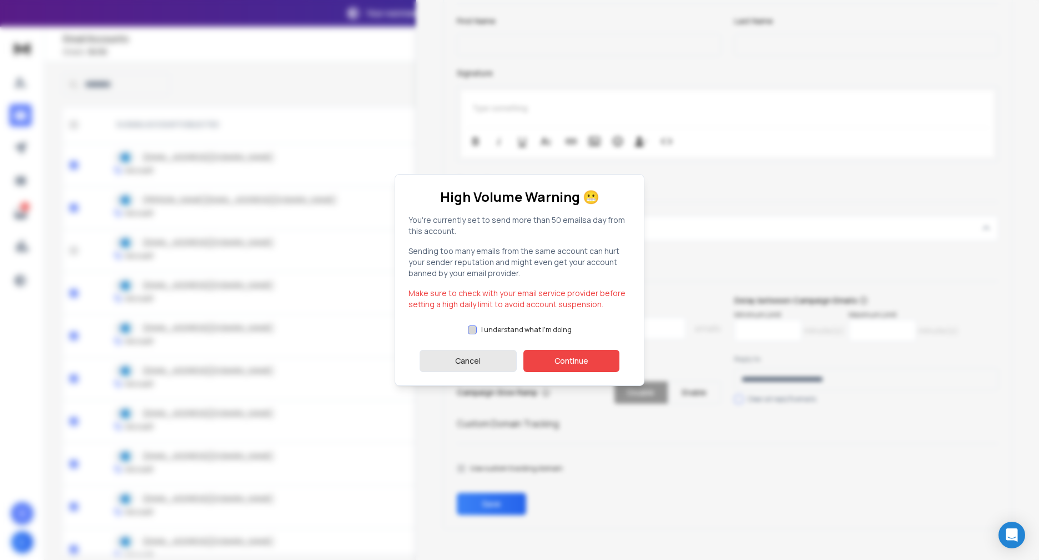 This screenshot has height=560, width=1039. I want to click on p: Make sure to check with your email service provider before setting a high daily limit to avoid ac..., so click(519, 299).